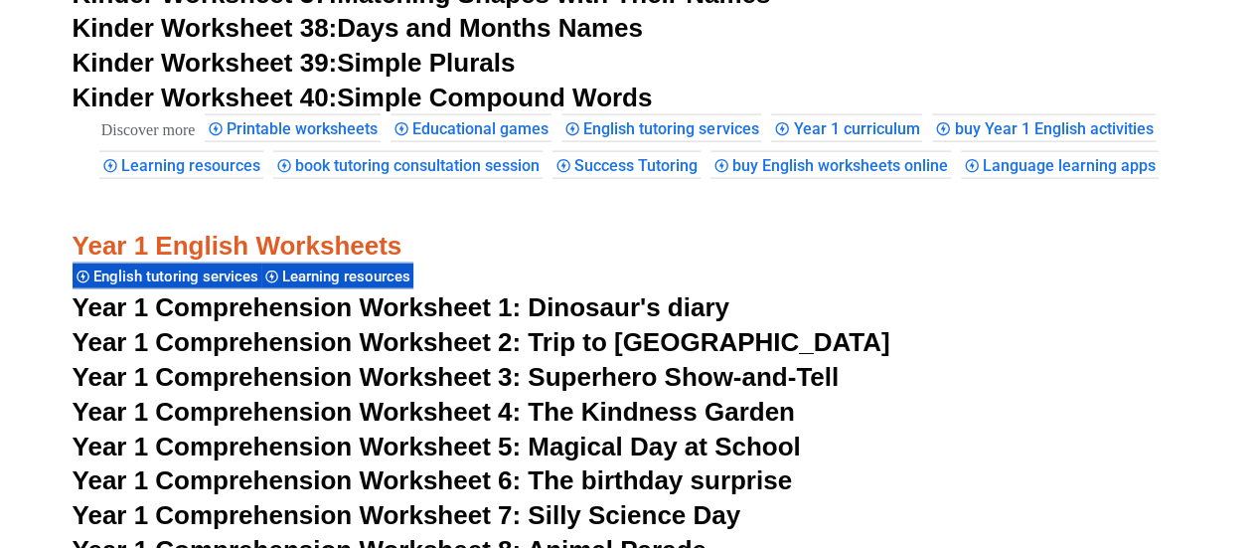  I want to click on span: buy Year 1 English activities, so click(1056, 128).